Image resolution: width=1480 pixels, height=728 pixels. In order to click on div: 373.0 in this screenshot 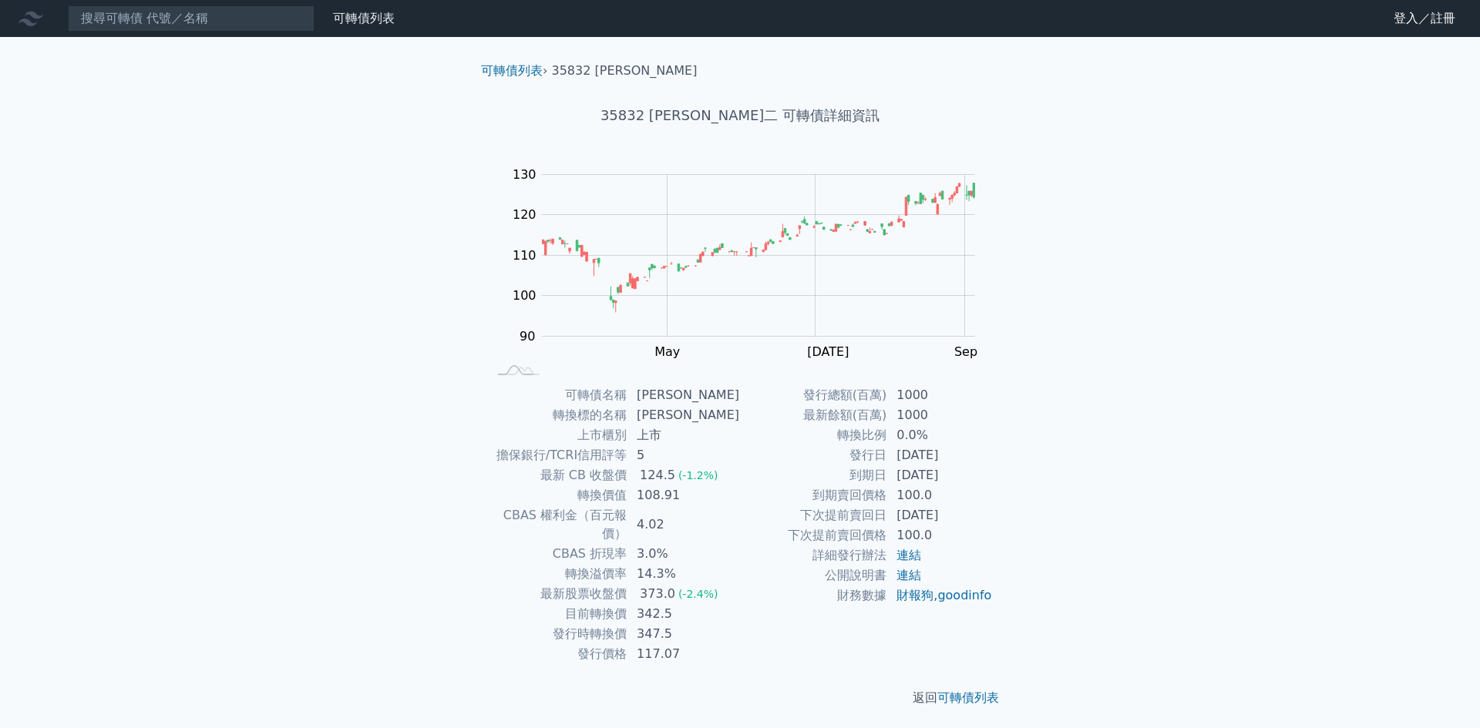, I will do `click(657, 594)`.